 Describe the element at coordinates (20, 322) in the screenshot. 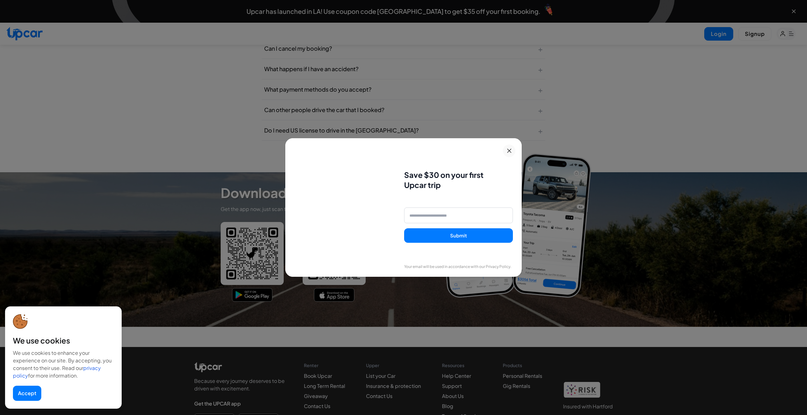

I see `img: cookie-icon.svg` at that location.